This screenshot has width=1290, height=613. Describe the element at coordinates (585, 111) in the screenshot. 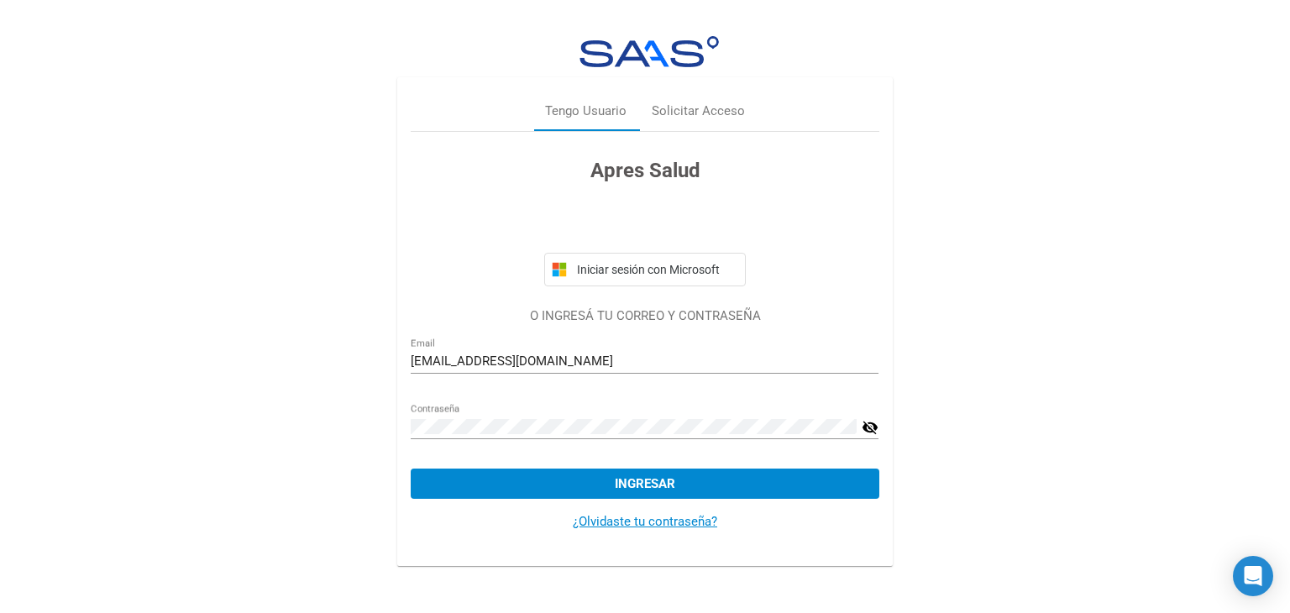

I see `div: Tengo Usuario` at that location.